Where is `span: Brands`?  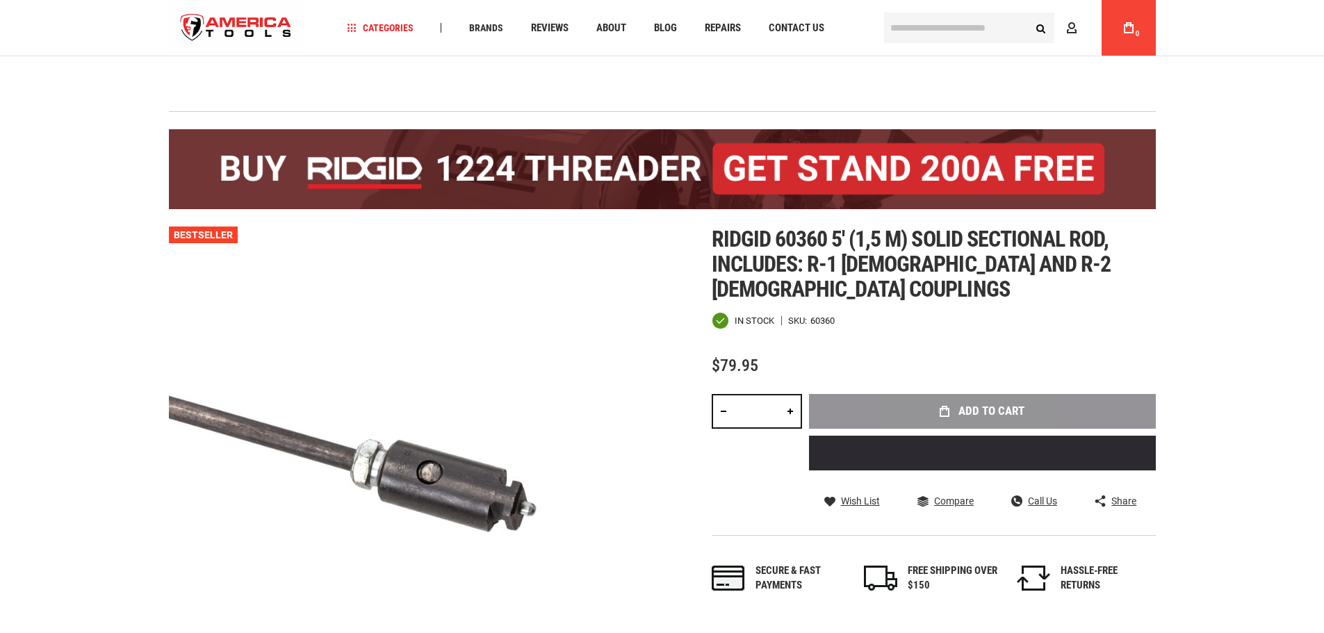
span: Brands is located at coordinates (486, 28).